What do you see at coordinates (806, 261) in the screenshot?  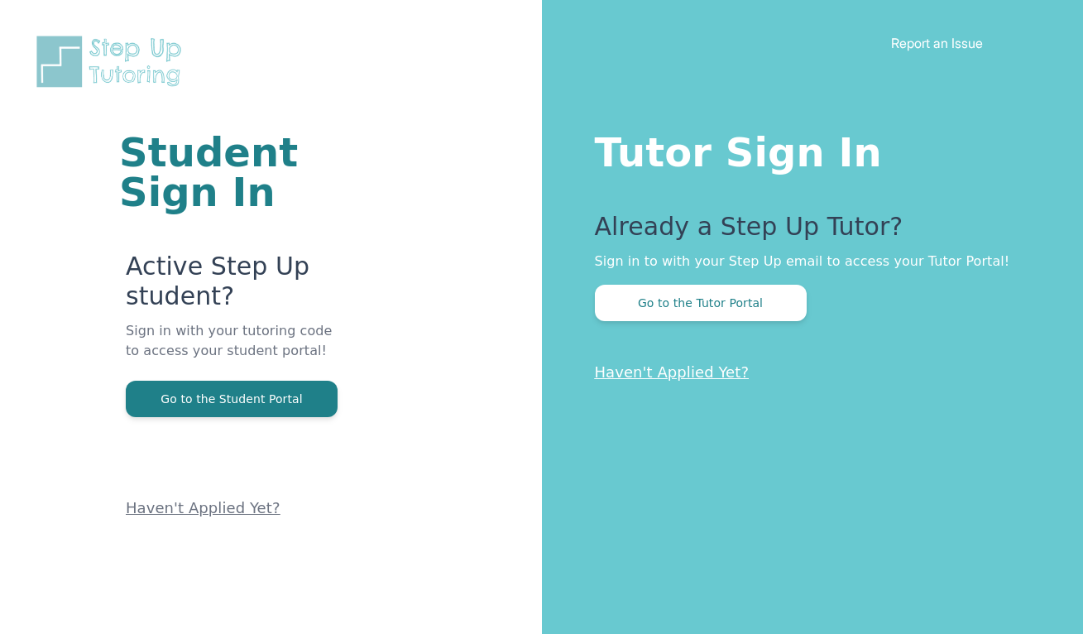 I see `p: Sign in to with your Step Up email to access your Tutor Portal!` at bounding box center [806, 261].